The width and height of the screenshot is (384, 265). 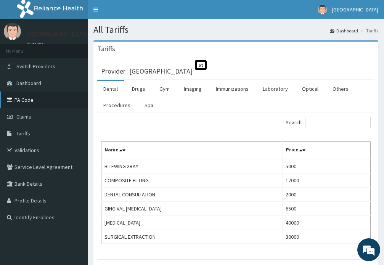 I want to click on a: Spa, so click(x=149, y=105).